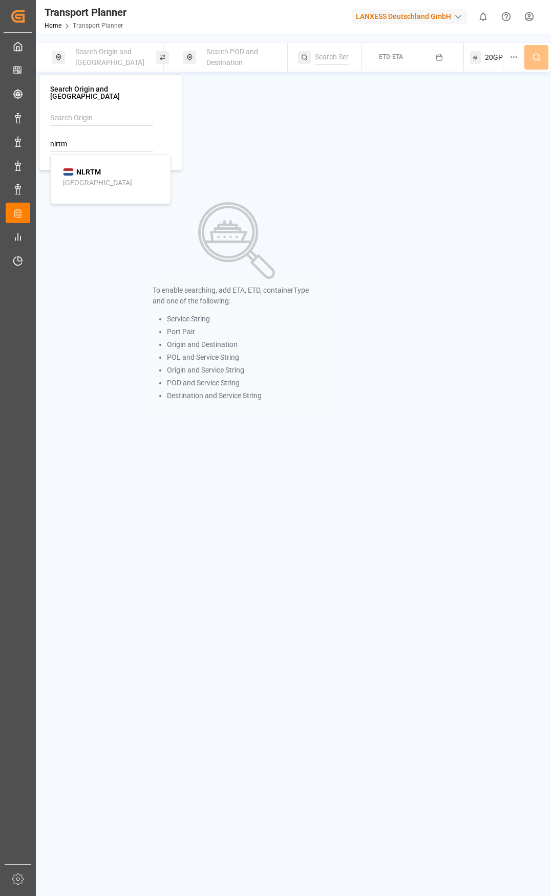  I want to click on img: country, so click(68, 172).